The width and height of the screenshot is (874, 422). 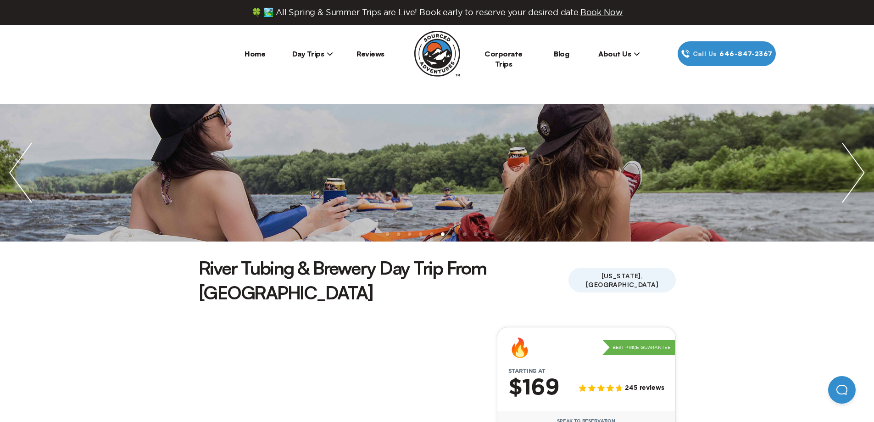 What do you see at coordinates (727, 54) in the screenshot?
I see `a: Call Us646‍-847‍-2367` at bounding box center [727, 54].